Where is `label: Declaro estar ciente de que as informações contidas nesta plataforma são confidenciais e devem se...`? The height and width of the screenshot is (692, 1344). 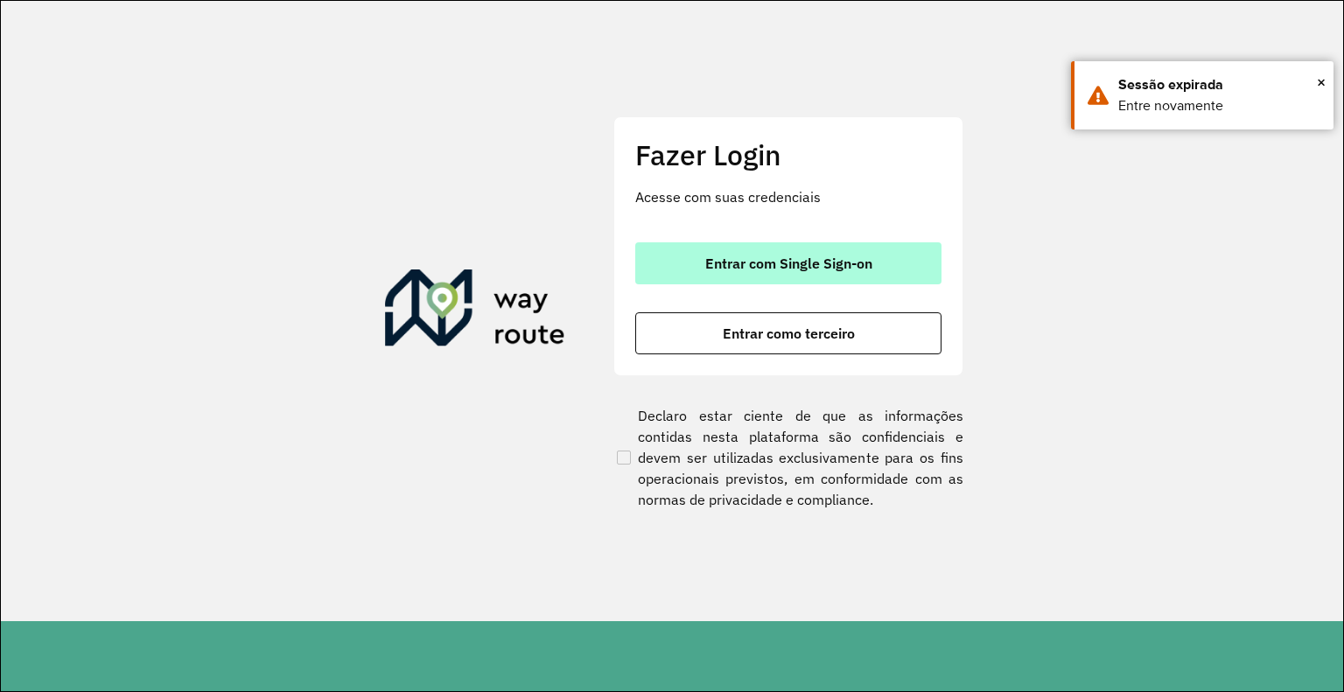
label: Declaro estar ciente de que as informações contidas nesta plataforma são confidenciais e devem se... is located at coordinates (788, 458).